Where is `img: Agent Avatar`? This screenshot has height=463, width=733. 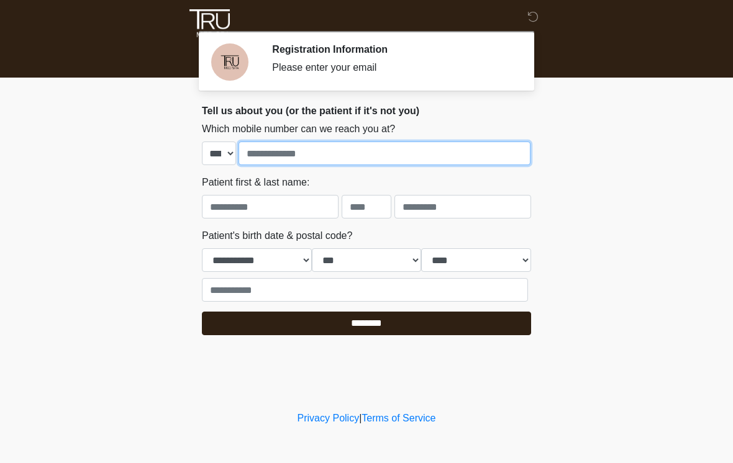
img: Agent Avatar is located at coordinates (230, 62).